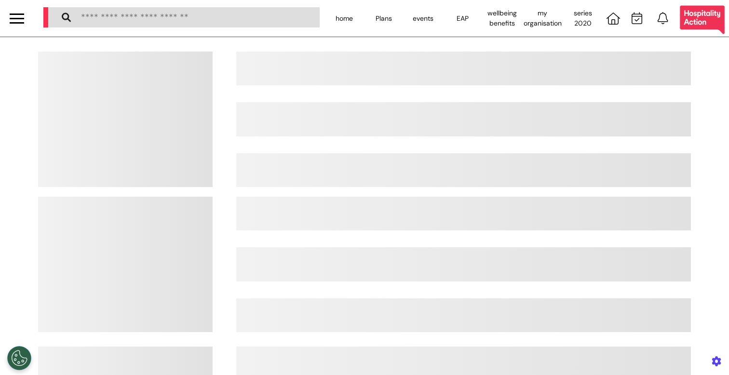 Image resolution: width=729 pixels, height=375 pixels. Describe the element at coordinates (543, 18) in the screenshot. I see `div: my organisation` at that location.